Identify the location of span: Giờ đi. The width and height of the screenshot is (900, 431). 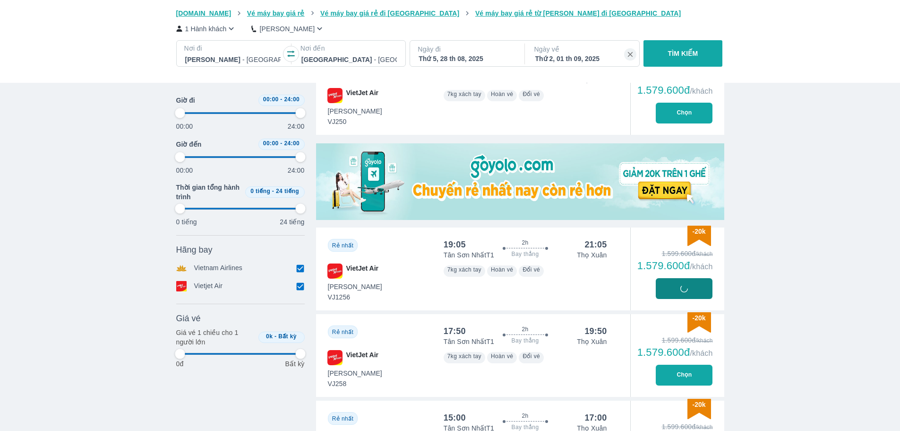
(186, 100).